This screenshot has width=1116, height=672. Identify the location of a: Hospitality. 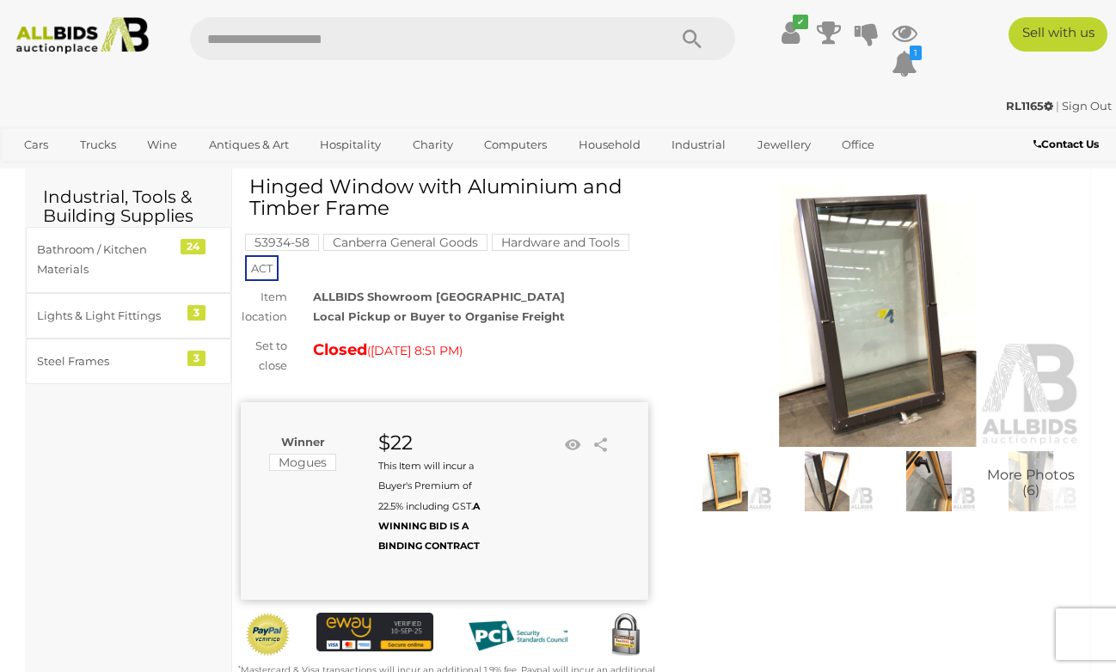
(350, 144).